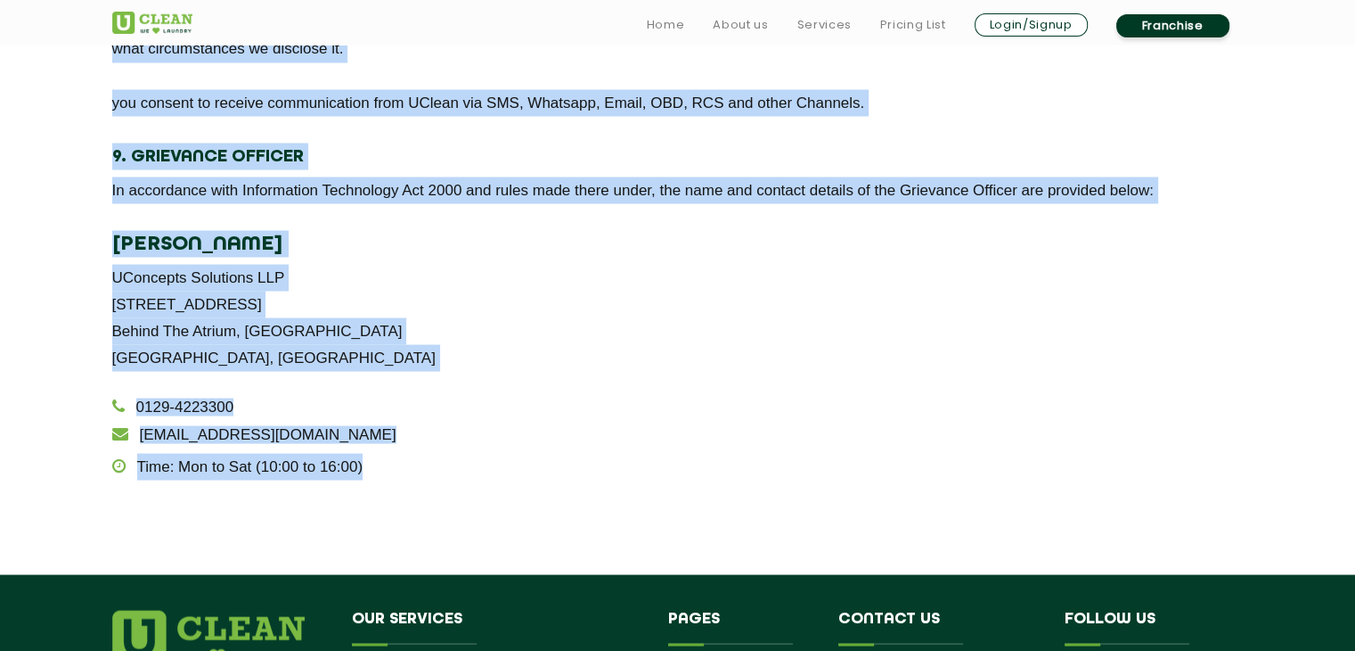 The width and height of the screenshot is (1355, 651). I want to click on p: In accordance with Information Technology Act 2000 and rules made there under, the name and conta..., so click(678, 190).